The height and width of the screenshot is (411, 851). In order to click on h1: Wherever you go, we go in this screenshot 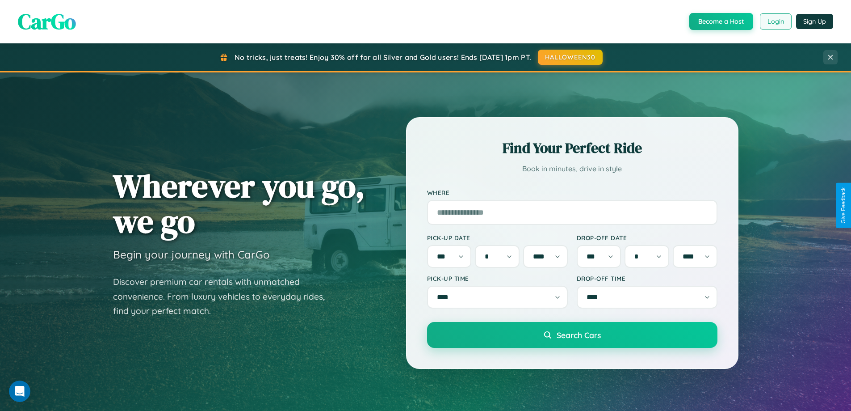, I will do `click(239, 203)`.